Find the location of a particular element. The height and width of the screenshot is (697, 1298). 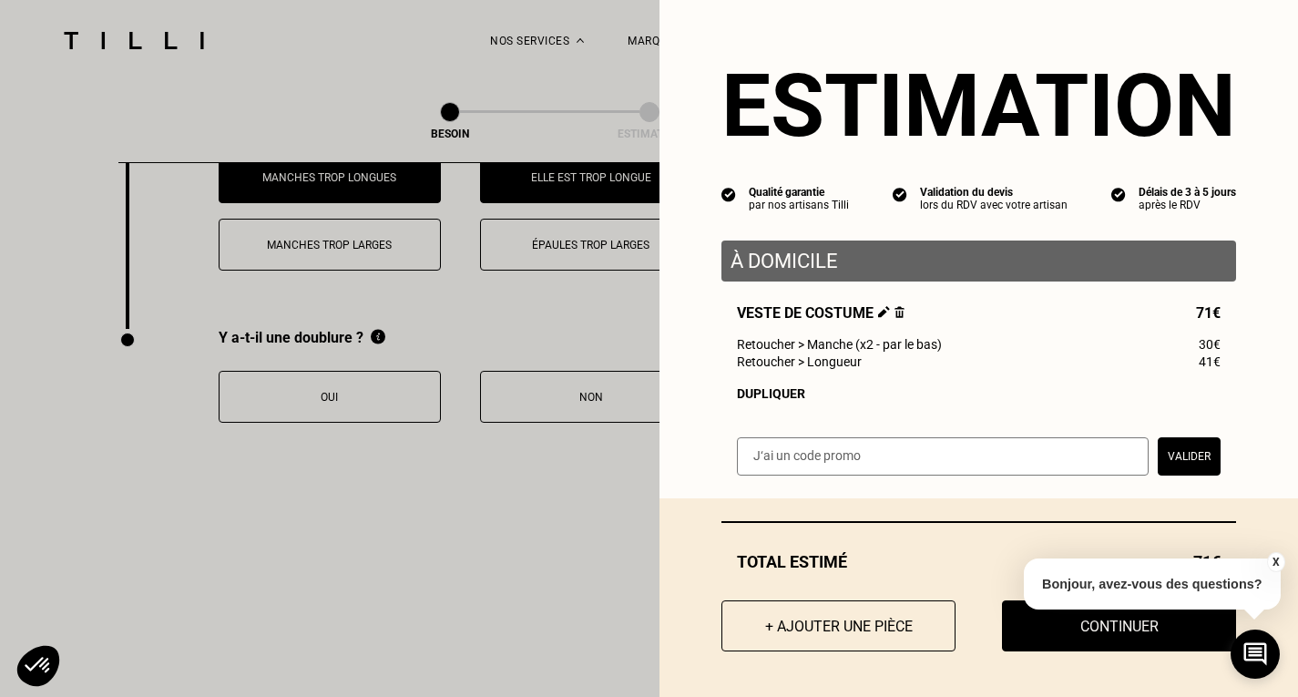

img: Éditer is located at coordinates (884, 312).